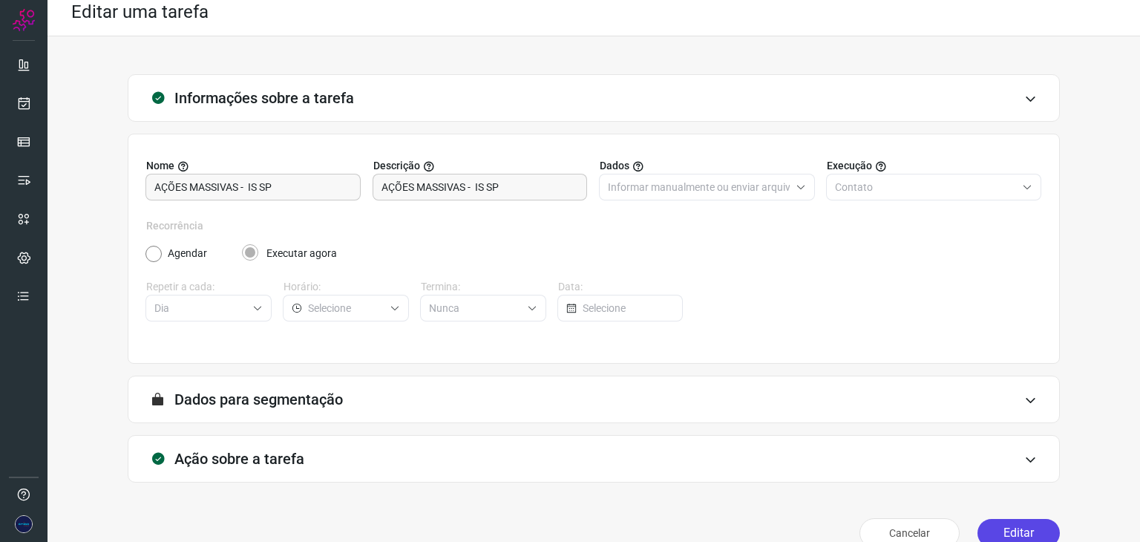 The height and width of the screenshot is (542, 1140). Describe the element at coordinates (621, 287) in the screenshot. I see `label: Data:` at that location.